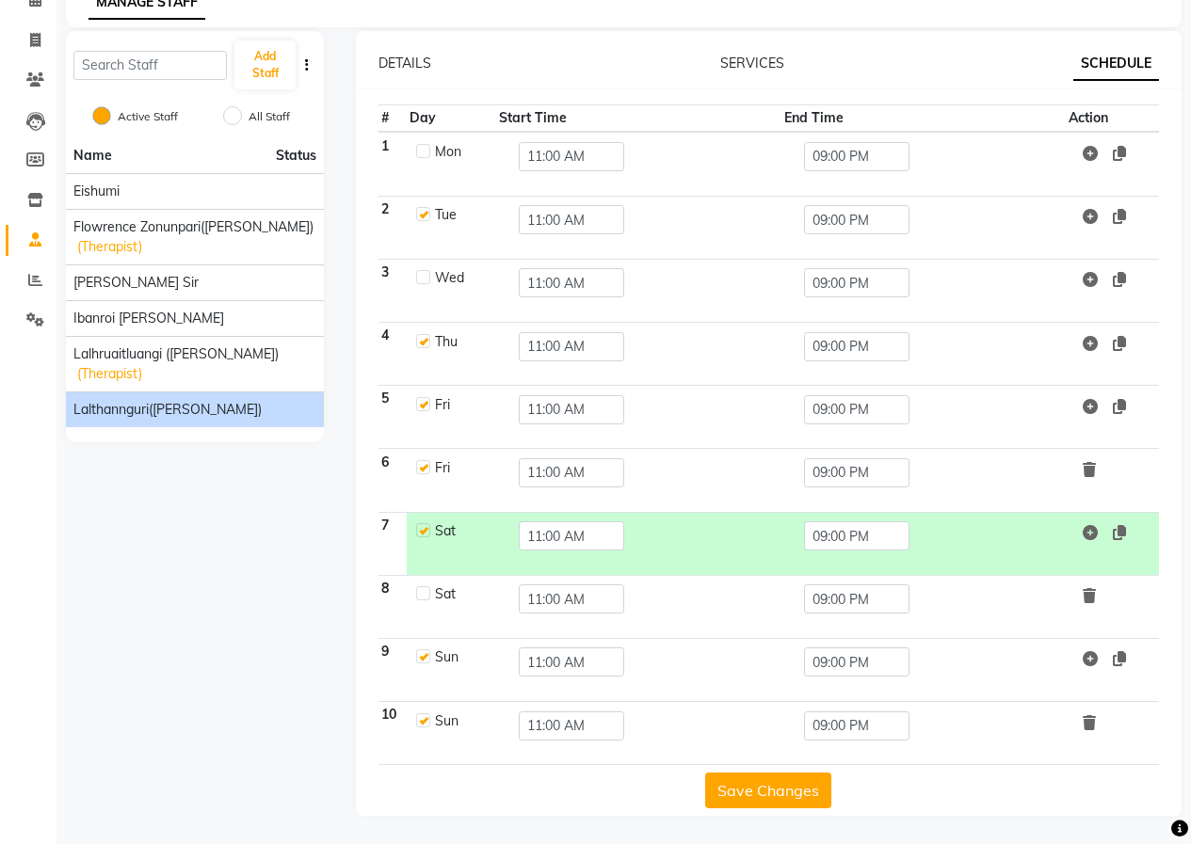 This screenshot has height=844, width=1191. Describe the element at coordinates (461, 342) in the screenshot. I see `div: Thu` at that location.